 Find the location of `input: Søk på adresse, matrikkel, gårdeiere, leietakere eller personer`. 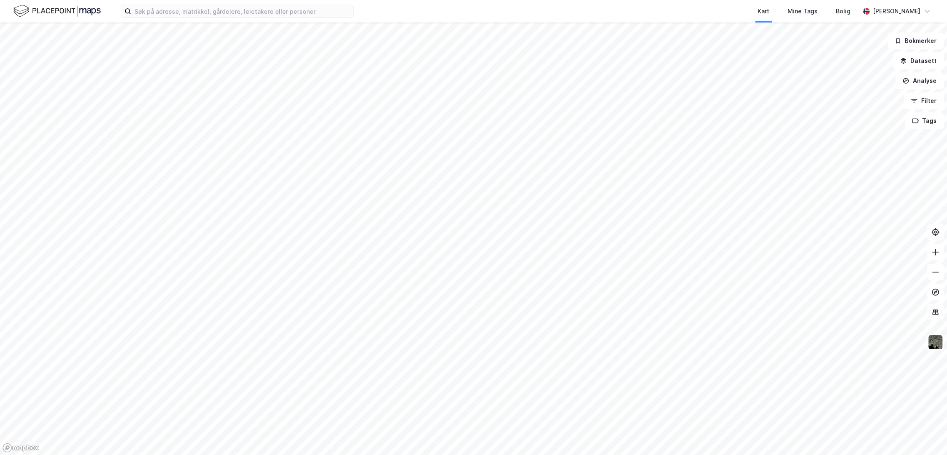

input: Søk på adresse, matrikkel, gårdeiere, leietakere eller personer is located at coordinates (242, 11).